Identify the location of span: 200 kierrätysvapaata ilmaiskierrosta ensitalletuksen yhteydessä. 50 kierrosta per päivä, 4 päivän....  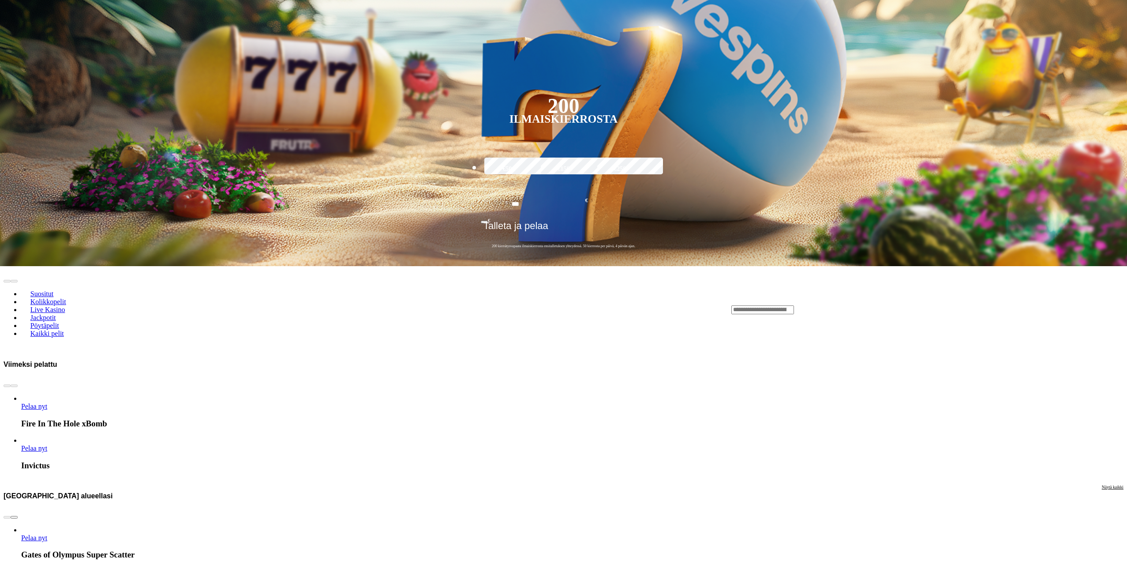
(563, 246).